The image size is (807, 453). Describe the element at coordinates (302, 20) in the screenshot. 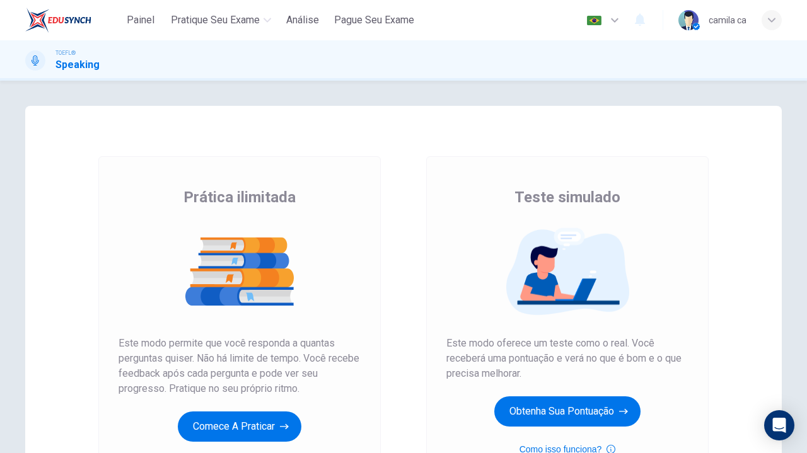

I see `a: Análise` at that location.